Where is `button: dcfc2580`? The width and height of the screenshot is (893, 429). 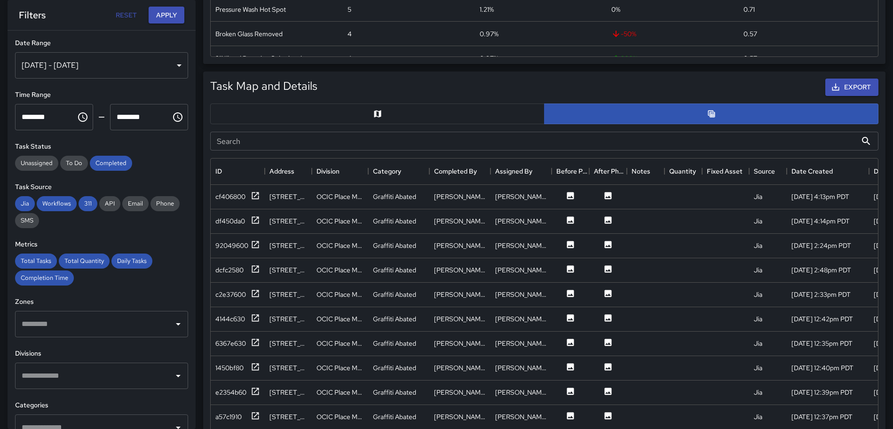
button: dcfc2580 is located at coordinates (237, 270).